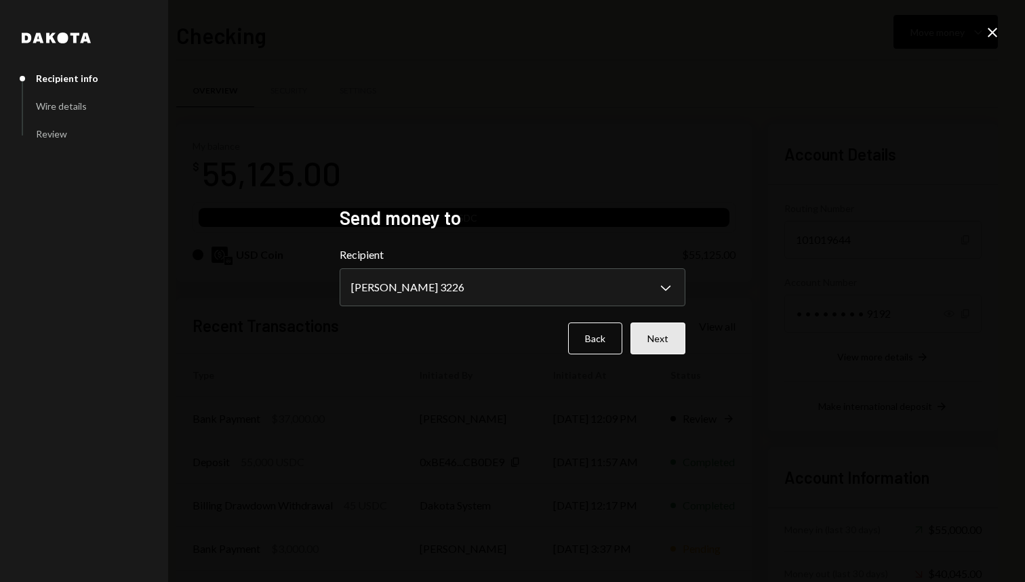 This screenshot has width=1025, height=582. I want to click on div: Recipient info, so click(67, 78).